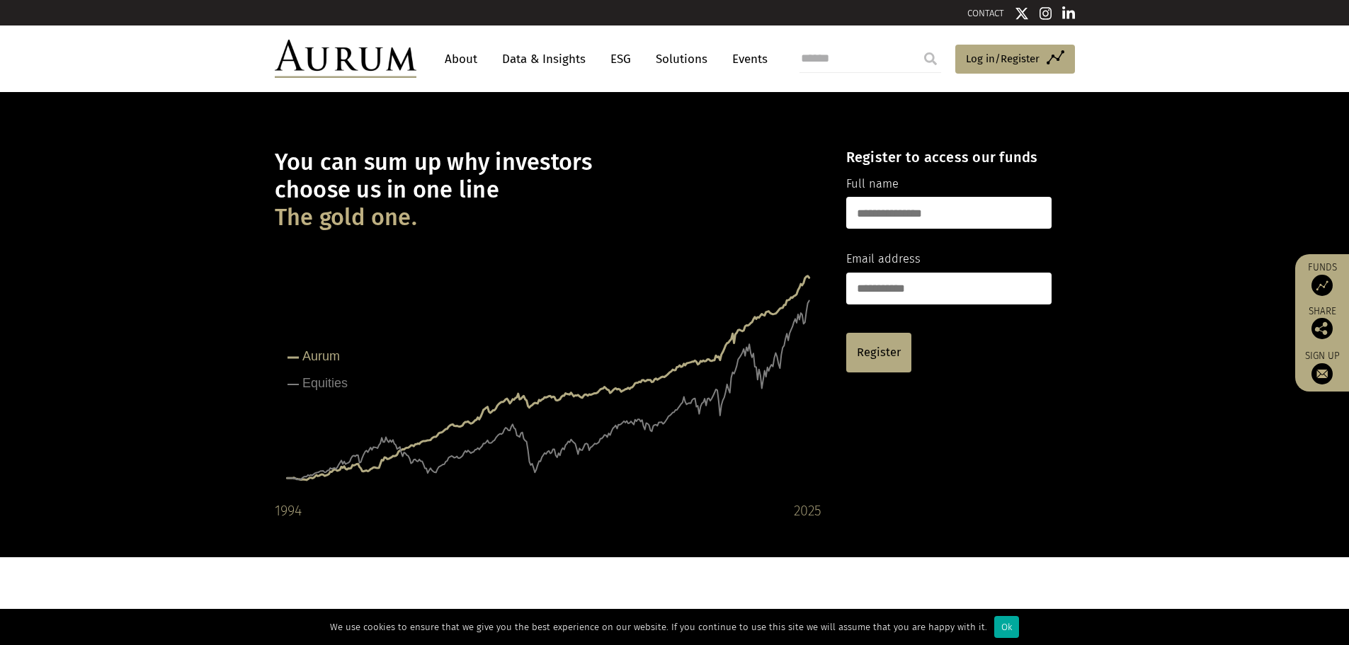 The height and width of the screenshot is (645, 1349). What do you see at coordinates (346, 217) in the screenshot?
I see `span: The gold one.` at bounding box center [346, 217].